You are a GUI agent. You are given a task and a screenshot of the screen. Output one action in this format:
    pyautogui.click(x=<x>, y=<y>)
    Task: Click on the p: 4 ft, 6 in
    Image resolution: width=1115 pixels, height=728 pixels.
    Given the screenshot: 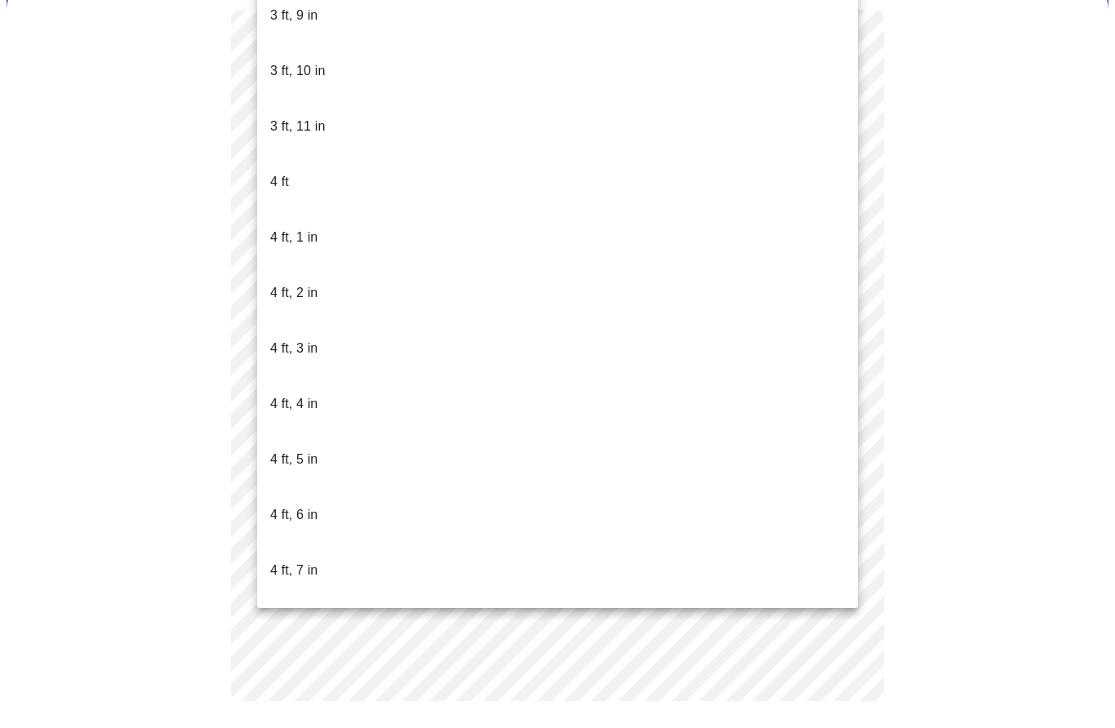 What is the action you would take?
    pyautogui.click(x=294, y=516)
    